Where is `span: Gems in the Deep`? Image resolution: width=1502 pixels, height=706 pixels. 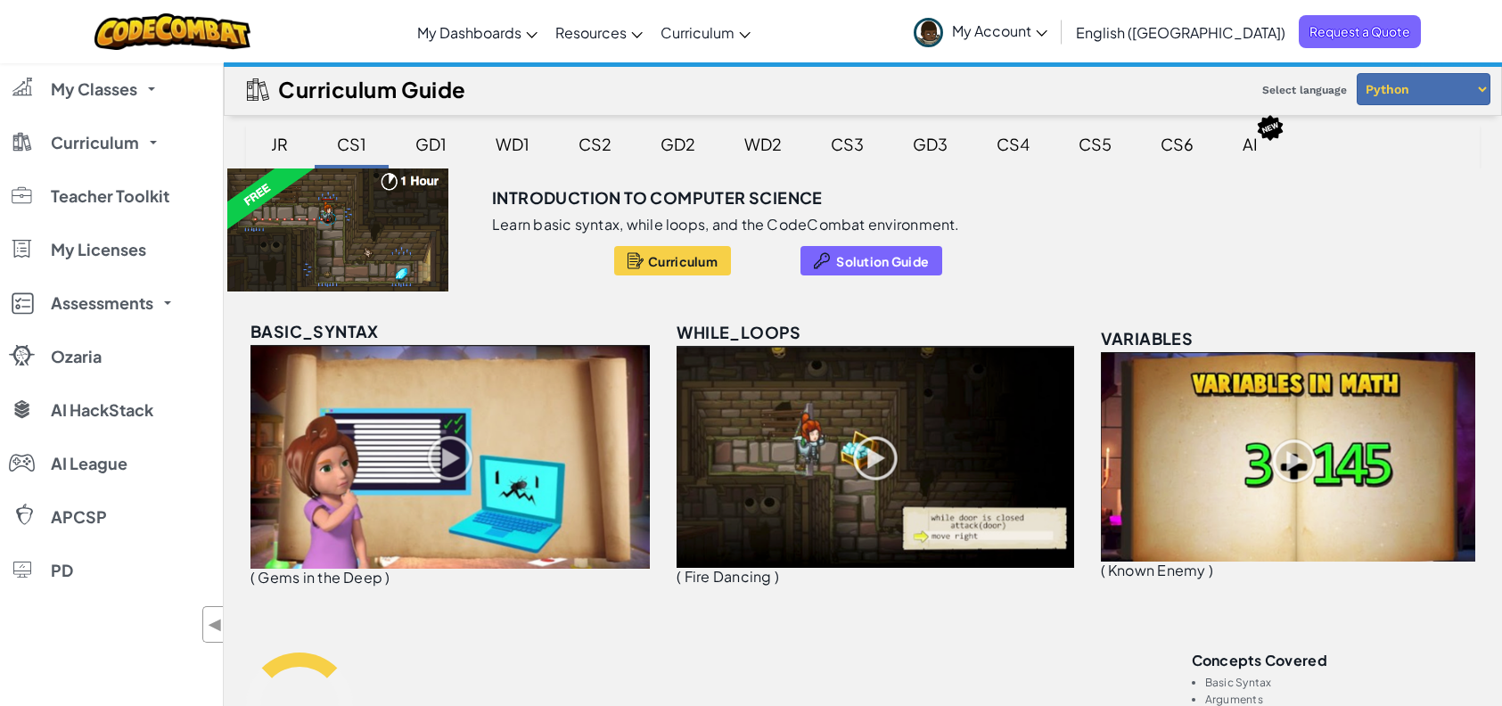 span: Gems in the Deep is located at coordinates (320, 577).